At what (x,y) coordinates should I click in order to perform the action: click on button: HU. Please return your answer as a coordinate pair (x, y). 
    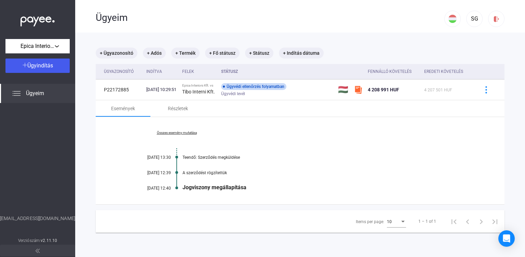
    Looking at the image, I should click on (452, 19).